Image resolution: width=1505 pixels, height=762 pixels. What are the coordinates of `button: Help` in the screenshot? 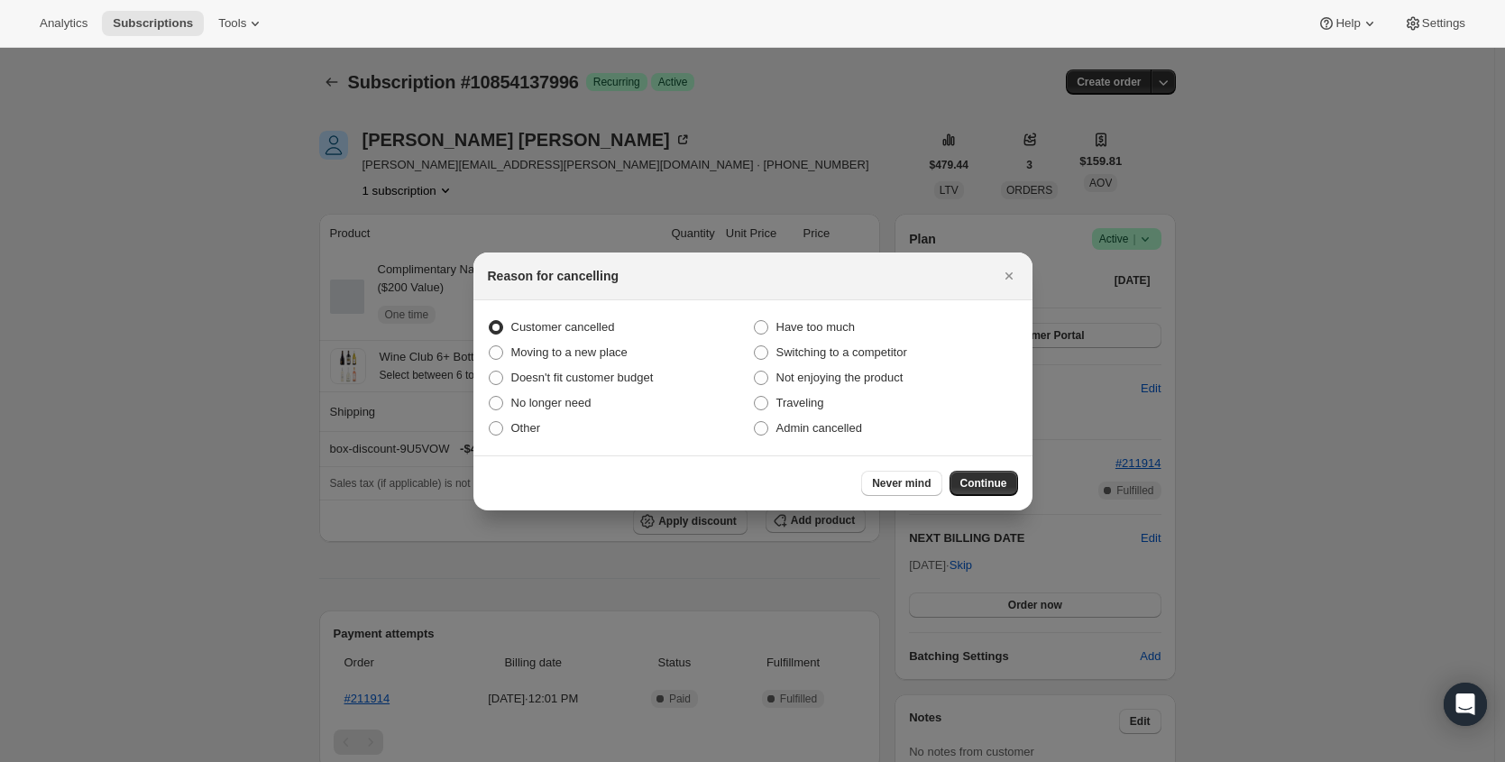 It's located at (1347, 23).